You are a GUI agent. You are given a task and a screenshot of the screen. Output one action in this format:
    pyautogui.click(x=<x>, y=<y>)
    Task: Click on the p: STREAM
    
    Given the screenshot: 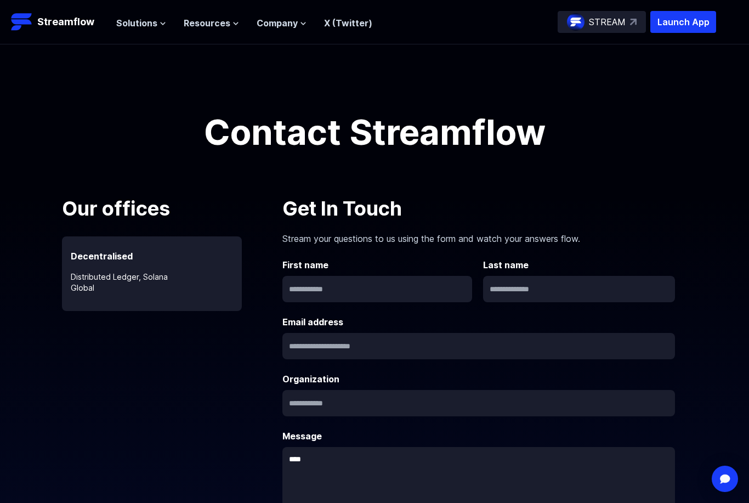 What is the action you would take?
    pyautogui.click(x=607, y=22)
    